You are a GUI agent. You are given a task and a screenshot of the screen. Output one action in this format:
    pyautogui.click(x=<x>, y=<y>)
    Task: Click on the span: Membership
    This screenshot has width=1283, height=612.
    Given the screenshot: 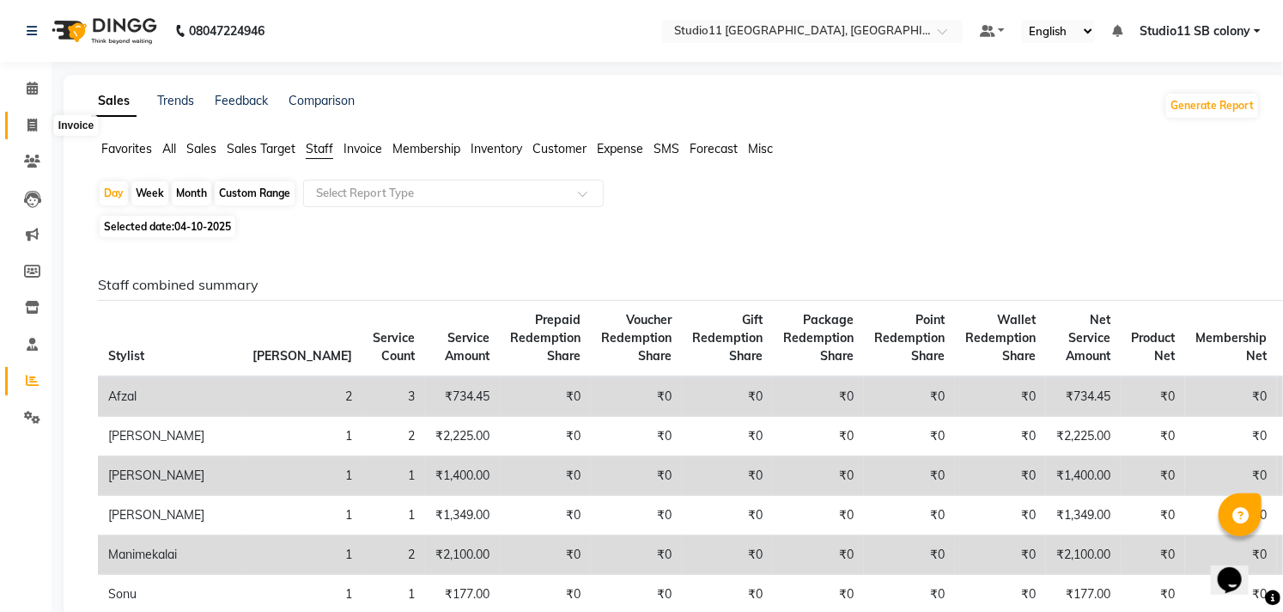 What is the action you would take?
    pyautogui.click(x=426, y=149)
    